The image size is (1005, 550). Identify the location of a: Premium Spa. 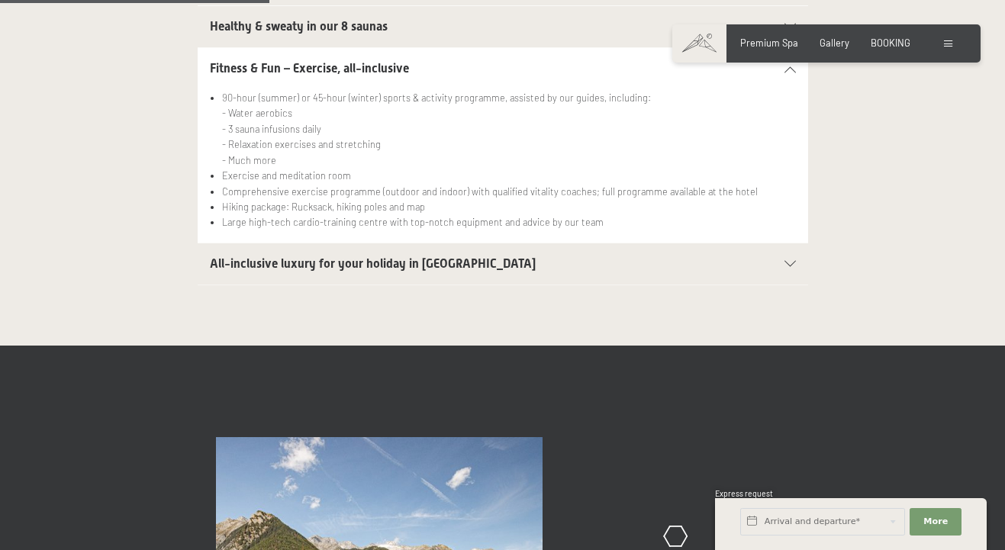
(769, 43).